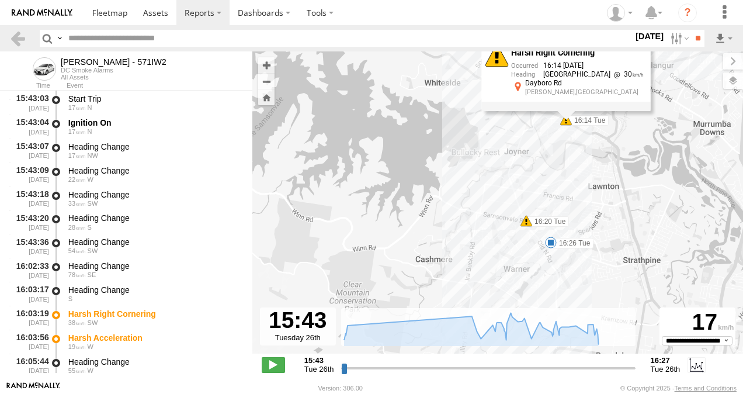  What do you see at coordinates (18, 38) in the screenshot?
I see `a: Back to previous Page` at bounding box center [18, 38].